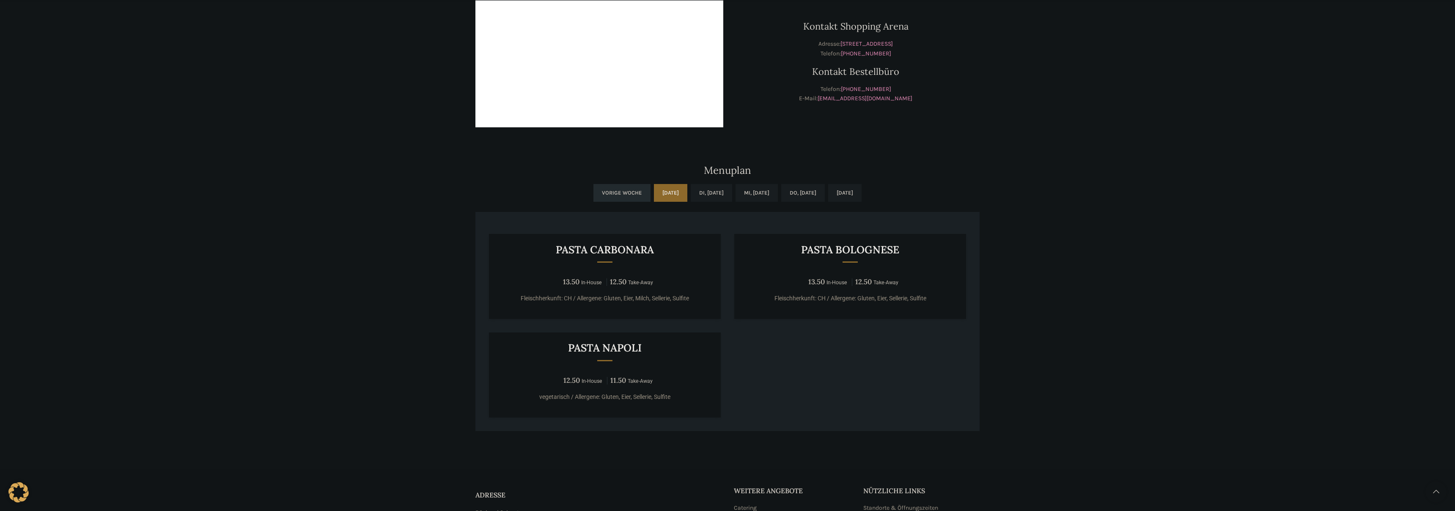 The height and width of the screenshot is (511, 1455). I want to click on h3: Kontakt Bestellbüro, so click(856, 71).